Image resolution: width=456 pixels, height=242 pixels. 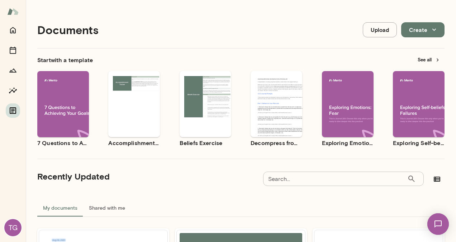 What do you see at coordinates (205, 143) in the screenshot?
I see `h6: Beliefs Exercise` at bounding box center [205, 143].